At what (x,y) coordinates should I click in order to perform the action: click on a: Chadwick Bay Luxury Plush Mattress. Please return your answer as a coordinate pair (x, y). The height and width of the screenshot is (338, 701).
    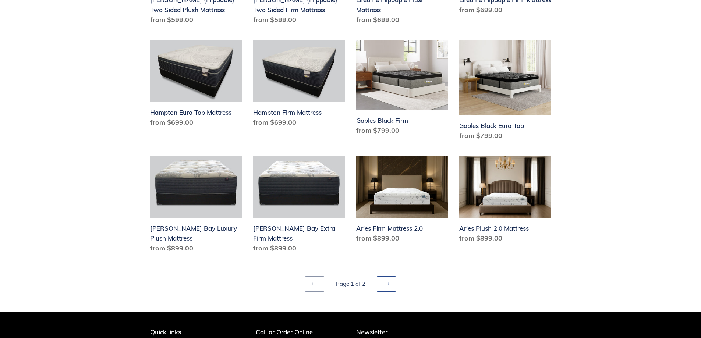
    Looking at the image, I should click on (196, 206).